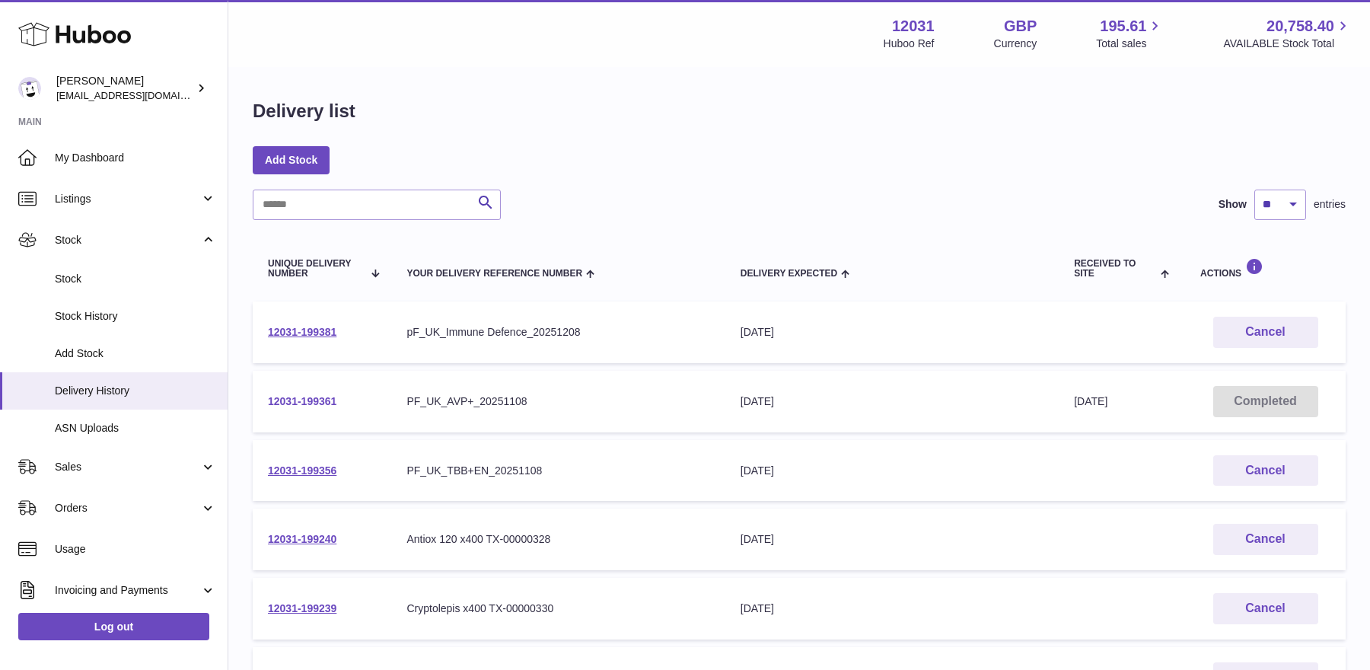 Image resolution: width=1370 pixels, height=670 pixels. Describe the element at coordinates (291, 160) in the screenshot. I see `a: Add Stock` at that location.